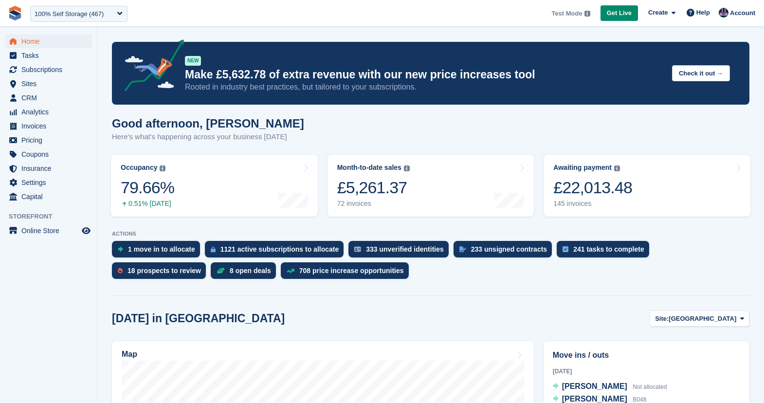 Image resolution: width=764 pixels, height=403 pixels. What do you see at coordinates (619, 13) in the screenshot?
I see `span: Get Live` at bounding box center [619, 13].